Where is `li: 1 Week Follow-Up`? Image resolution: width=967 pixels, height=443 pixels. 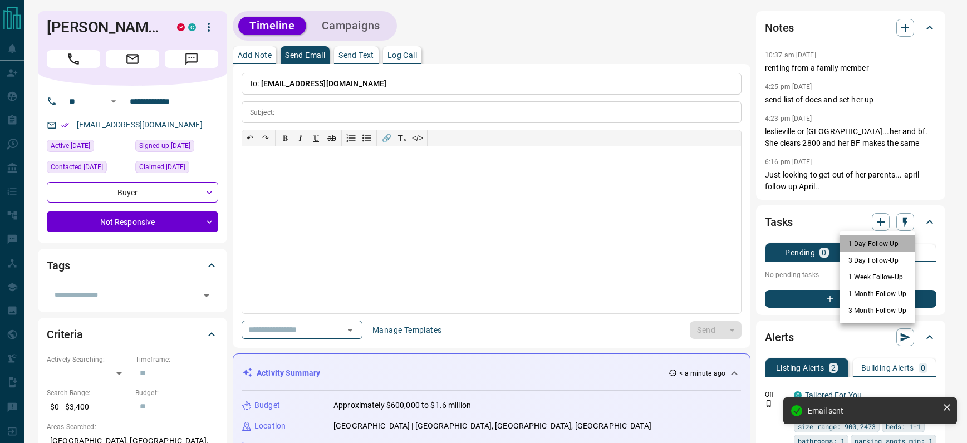 li: 1 Week Follow-Up is located at coordinates (878, 277).